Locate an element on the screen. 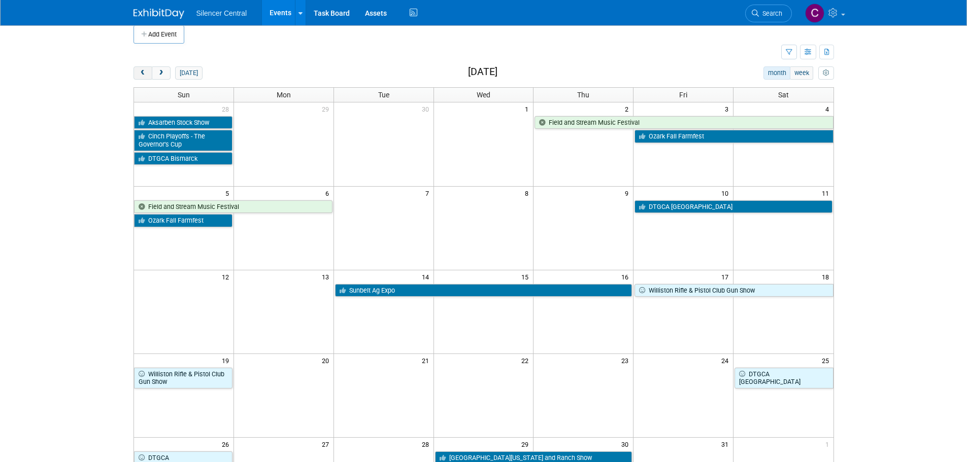 The width and height of the screenshot is (967, 462). span: 7 is located at coordinates (429, 193).